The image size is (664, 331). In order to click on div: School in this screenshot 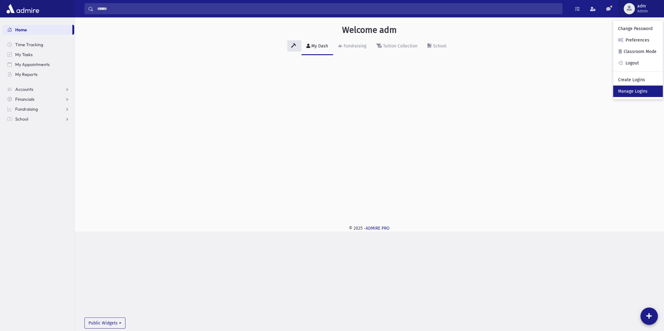, I will do `click(439, 46)`.